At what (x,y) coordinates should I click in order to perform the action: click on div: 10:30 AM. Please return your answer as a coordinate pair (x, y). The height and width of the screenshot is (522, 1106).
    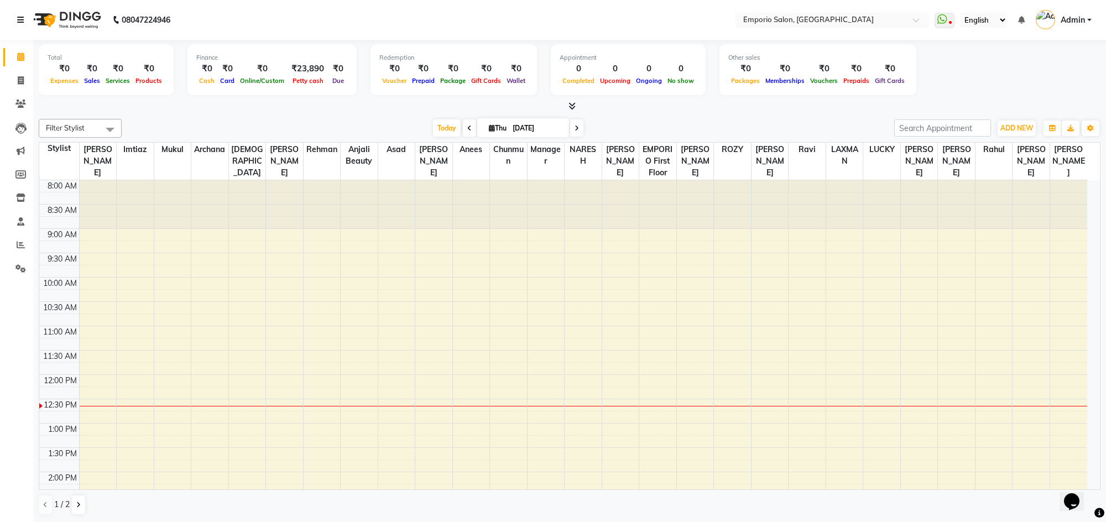
    Looking at the image, I should click on (60, 308).